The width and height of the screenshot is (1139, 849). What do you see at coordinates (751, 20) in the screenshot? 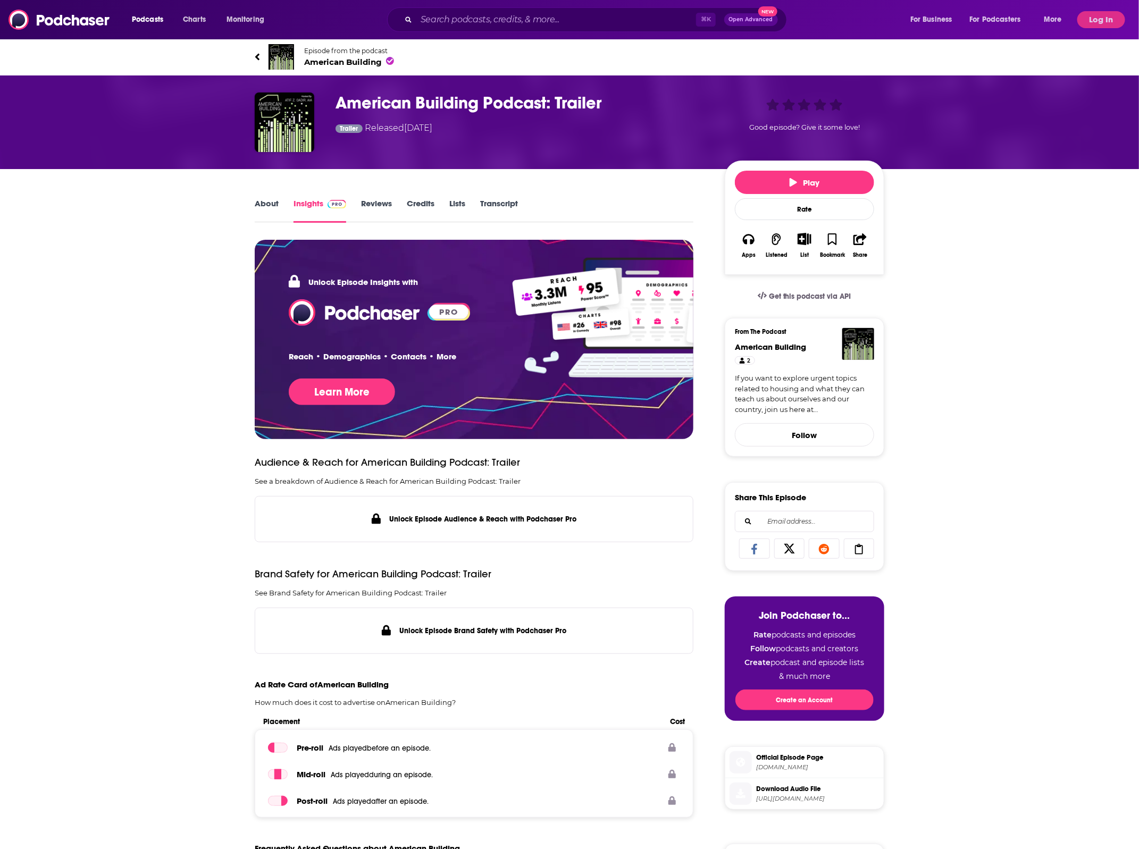
I see `button: Open AdvancedNew` at bounding box center [751, 20].